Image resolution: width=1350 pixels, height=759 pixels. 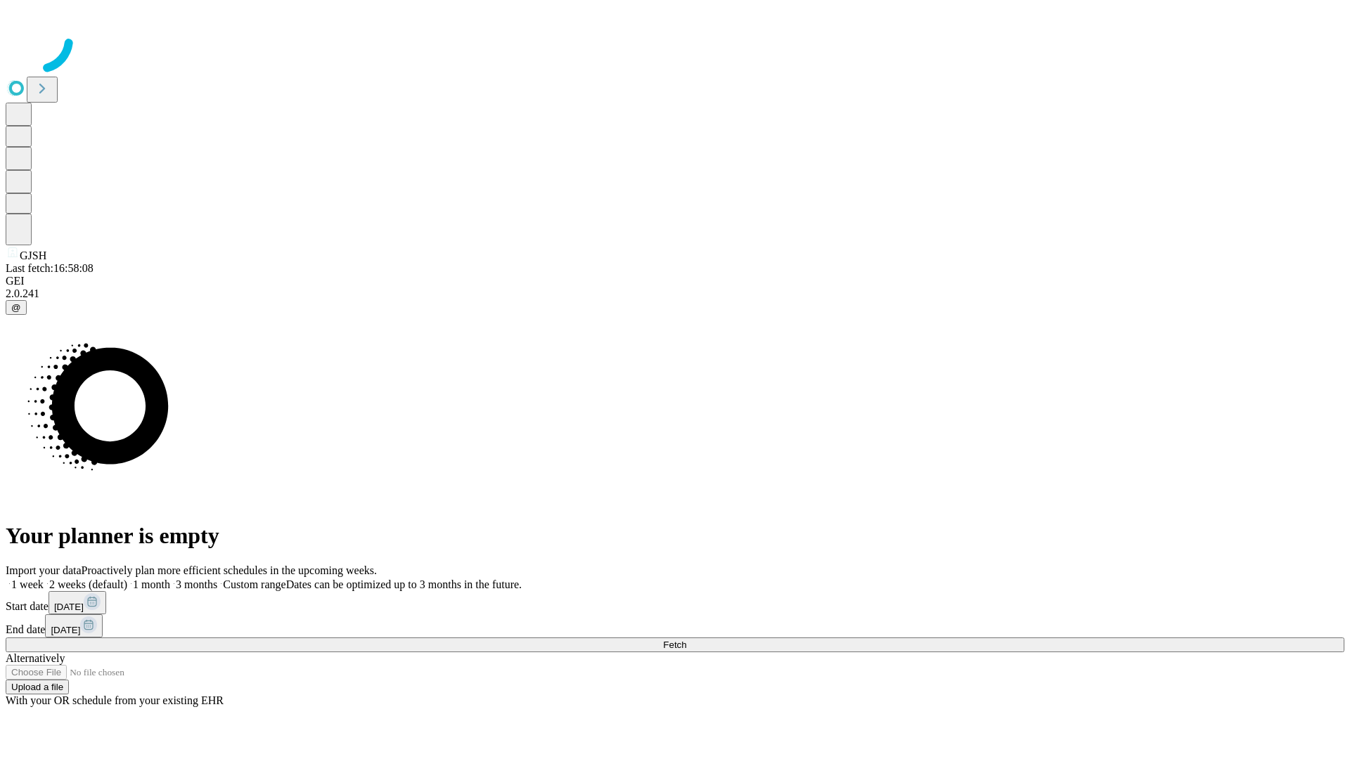 What do you see at coordinates (33, 255) in the screenshot?
I see `span: GJSH` at bounding box center [33, 255].